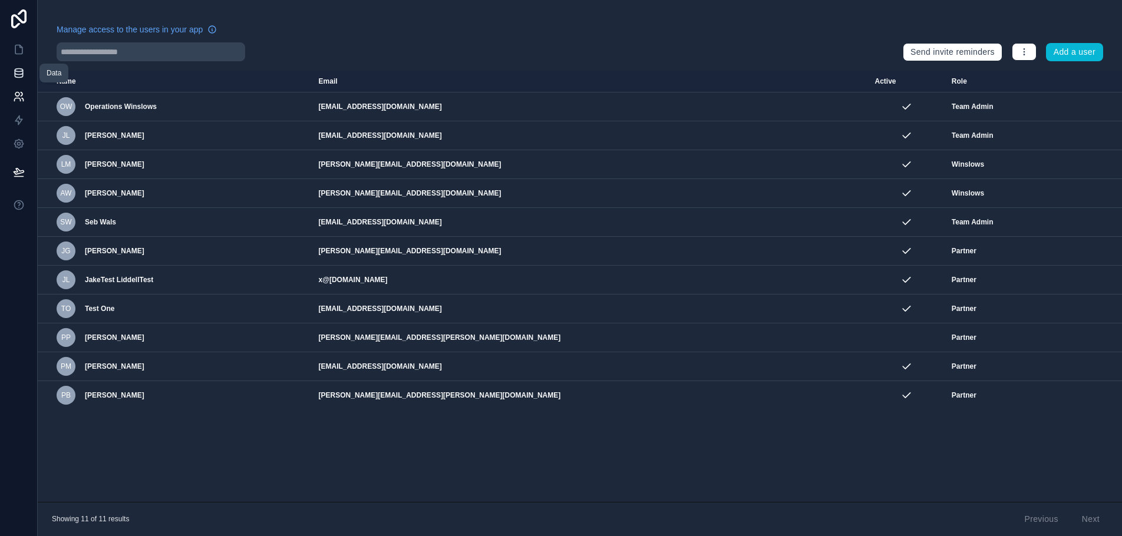 Image resolution: width=1122 pixels, height=536 pixels. Describe the element at coordinates (65, 251) in the screenshot. I see `span: JG` at that location.